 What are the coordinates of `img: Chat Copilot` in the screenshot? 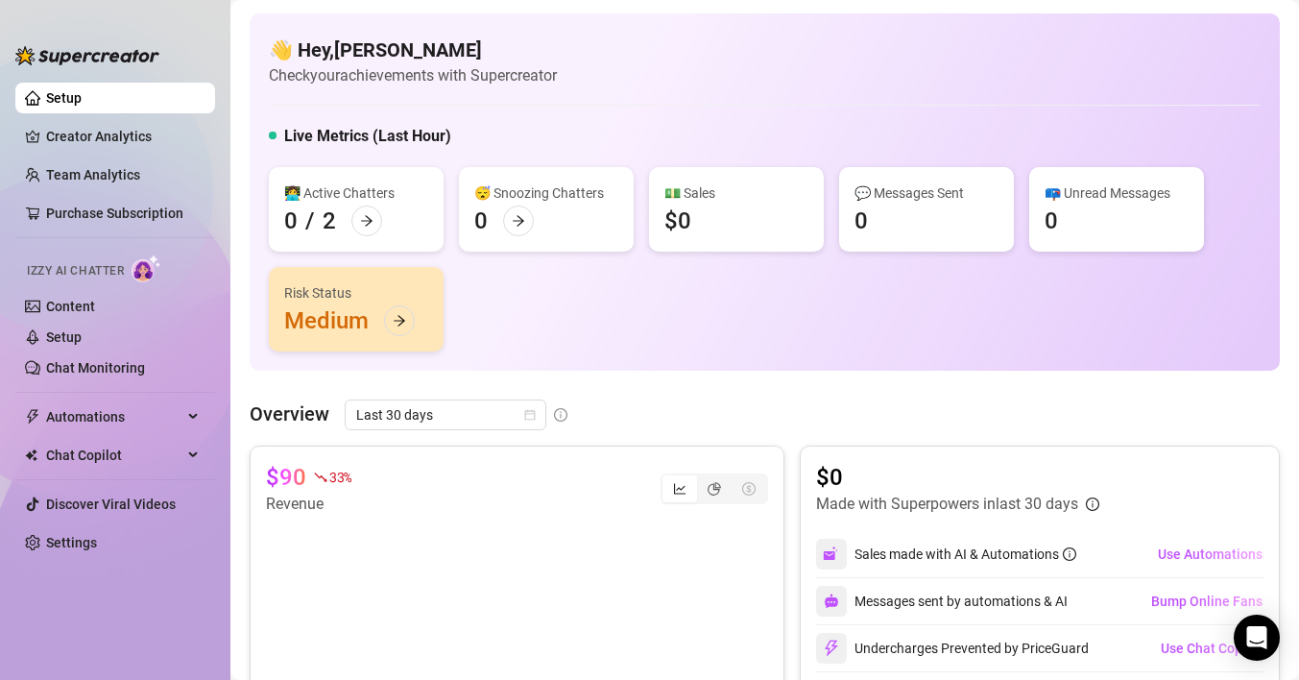 It's located at (31, 455).